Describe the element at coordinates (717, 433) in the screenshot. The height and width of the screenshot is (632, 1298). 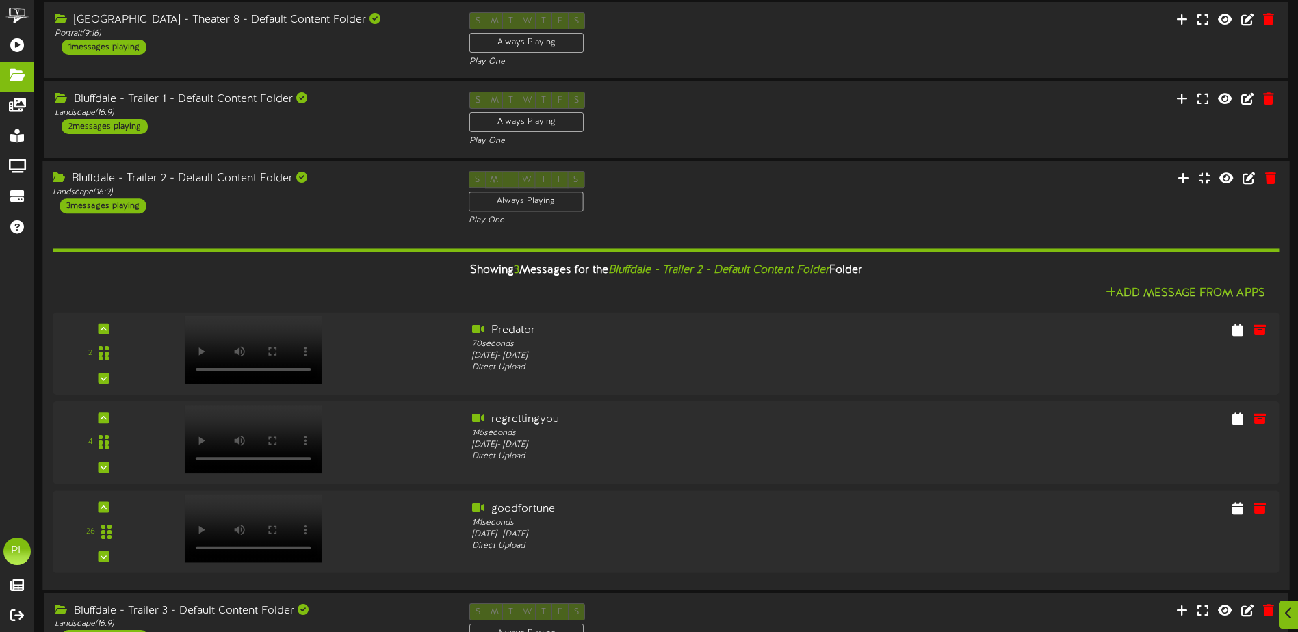
I see `div: 146 seconds` at that location.